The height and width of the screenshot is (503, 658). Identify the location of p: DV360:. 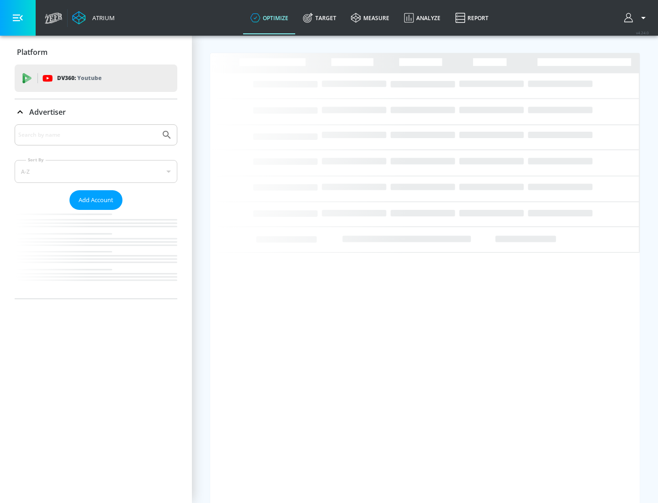
(79, 78).